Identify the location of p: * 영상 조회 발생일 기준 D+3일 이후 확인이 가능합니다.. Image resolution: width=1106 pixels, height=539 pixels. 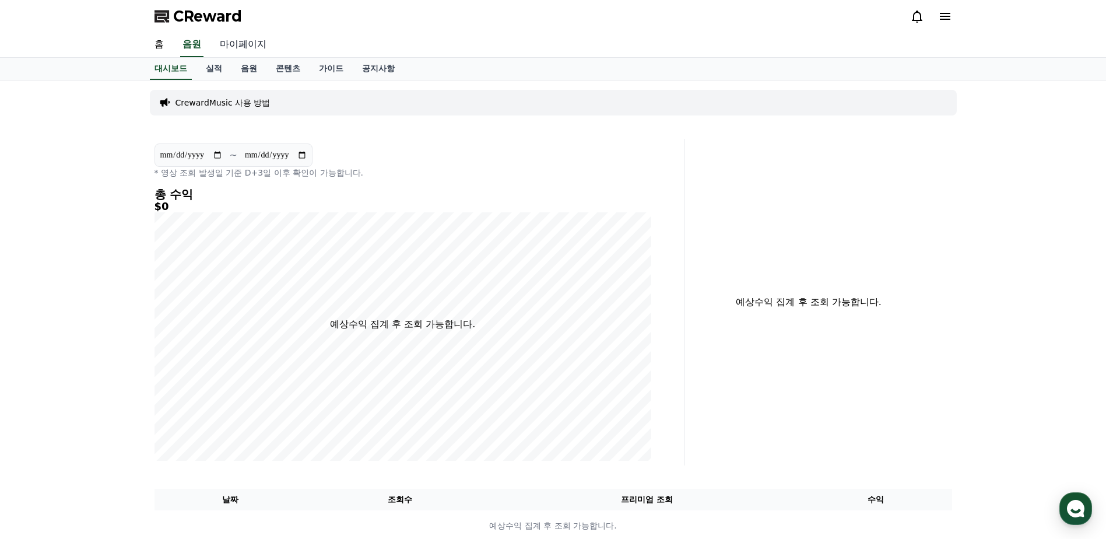
(403, 173).